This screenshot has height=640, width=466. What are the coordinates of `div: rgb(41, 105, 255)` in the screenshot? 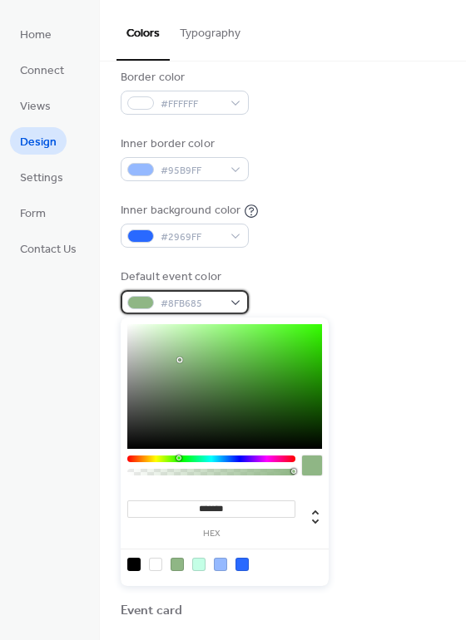 It's located at (242, 564).